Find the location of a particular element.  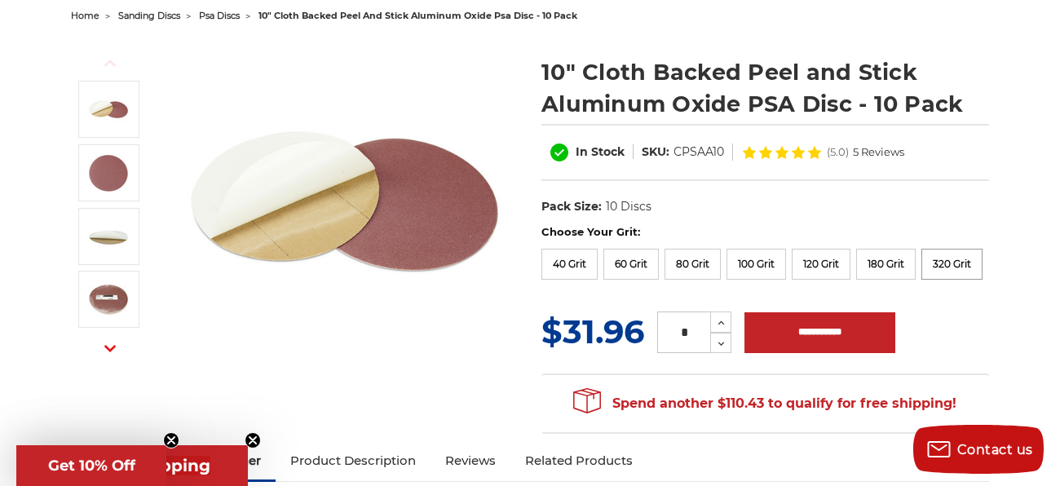

a: sanding discs is located at coordinates (149, 15).